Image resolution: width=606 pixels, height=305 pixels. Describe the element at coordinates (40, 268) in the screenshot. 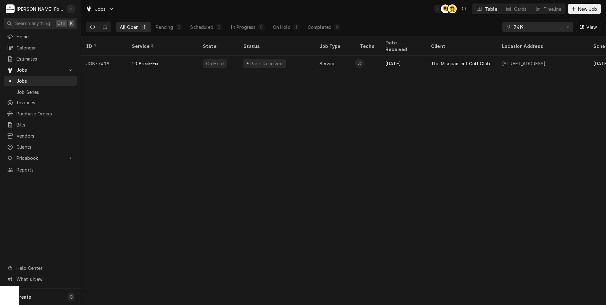

I see `a: Go to Help Center` at that location.